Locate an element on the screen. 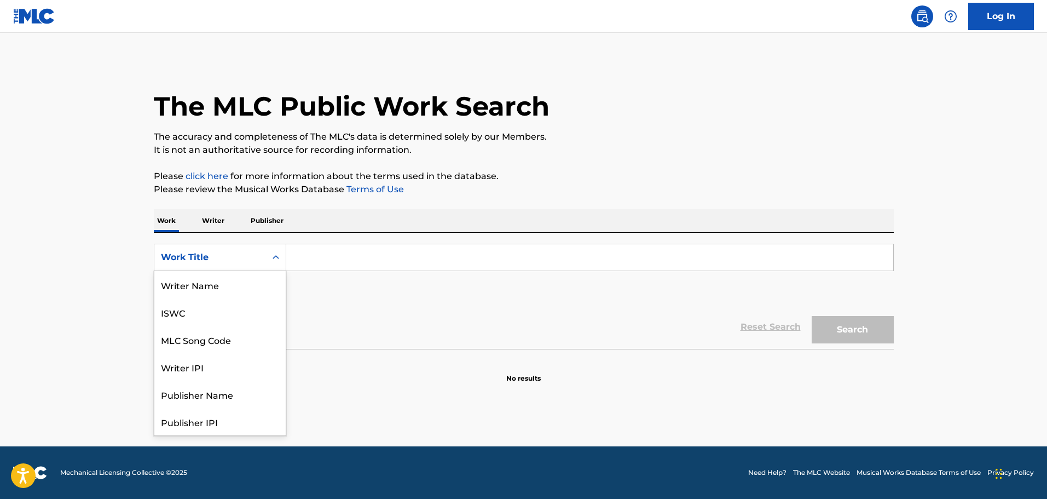 The width and height of the screenshot is (1047, 499). div: ISWC is located at coordinates (220, 312).